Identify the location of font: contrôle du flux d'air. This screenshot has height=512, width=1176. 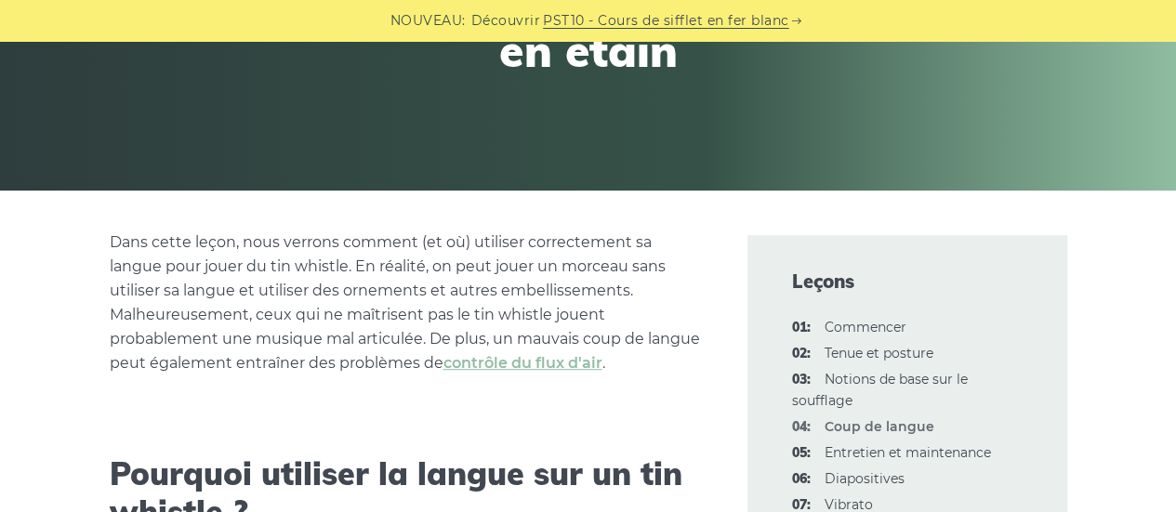
(522, 362).